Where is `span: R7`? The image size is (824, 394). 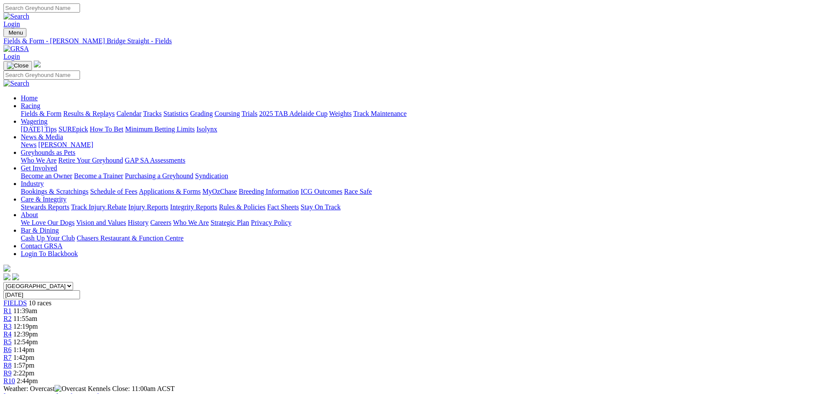 span: R7 is located at coordinates (7, 357).